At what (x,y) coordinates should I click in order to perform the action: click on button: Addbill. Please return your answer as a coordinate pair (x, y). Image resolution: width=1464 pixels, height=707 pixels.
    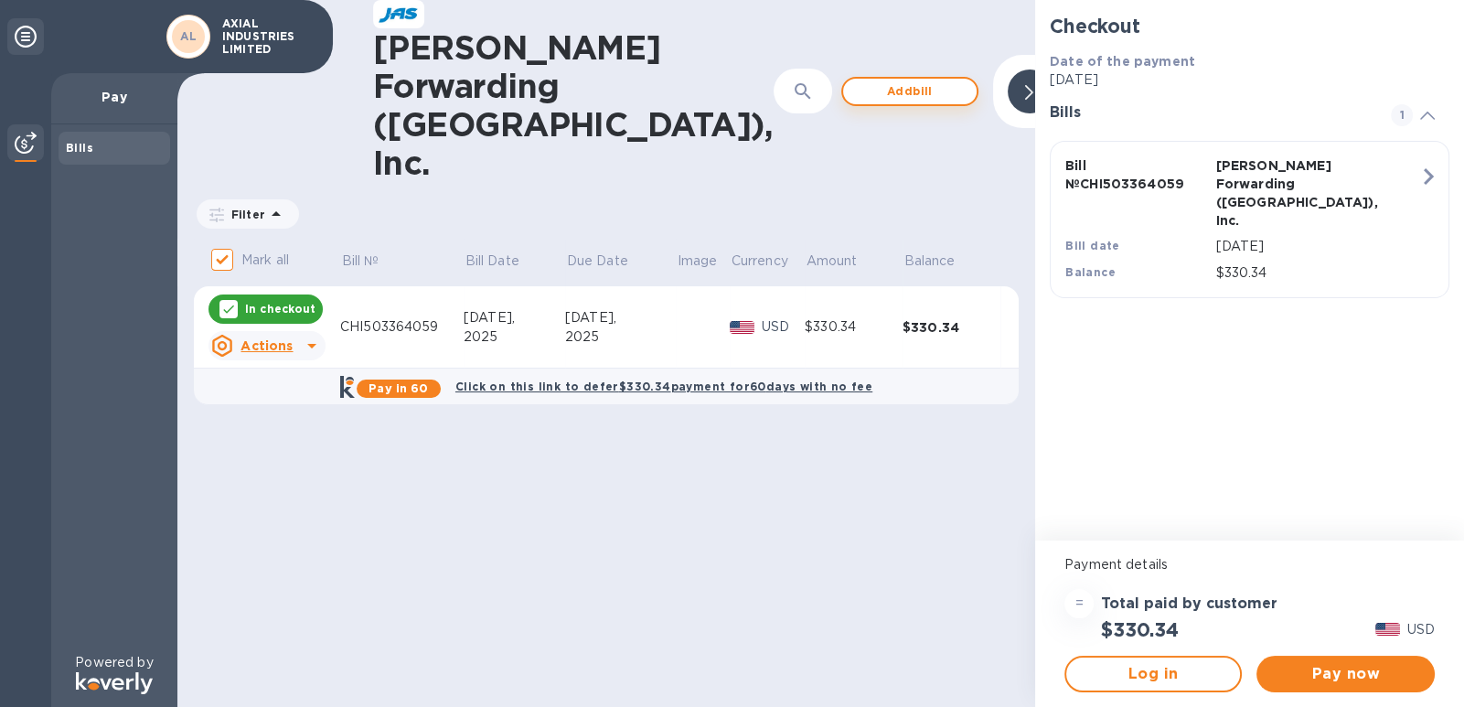
    Looking at the image, I should click on (910, 91).